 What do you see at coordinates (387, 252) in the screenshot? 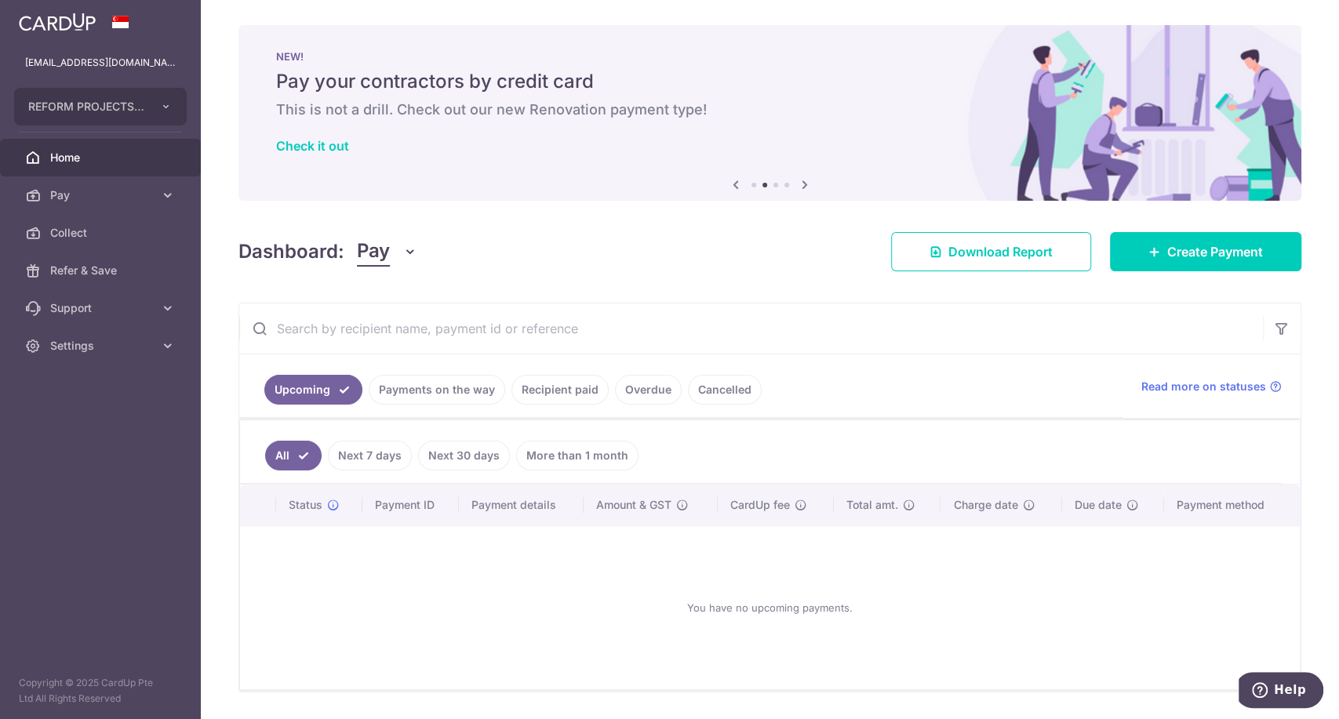
I see `button: Pay` at bounding box center [387, 252].